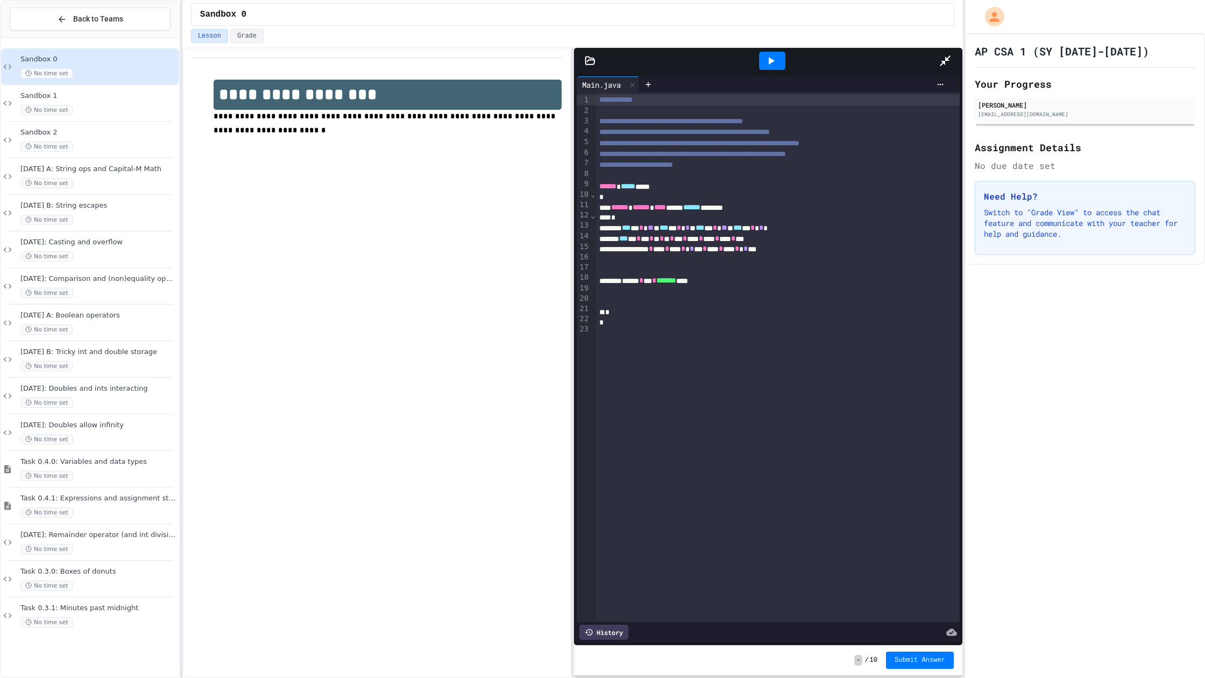 This screenshot has height=678, width=1205. Describe the element at coordinates (583, 153) in the screenshot. I see `div: 6` at that location.